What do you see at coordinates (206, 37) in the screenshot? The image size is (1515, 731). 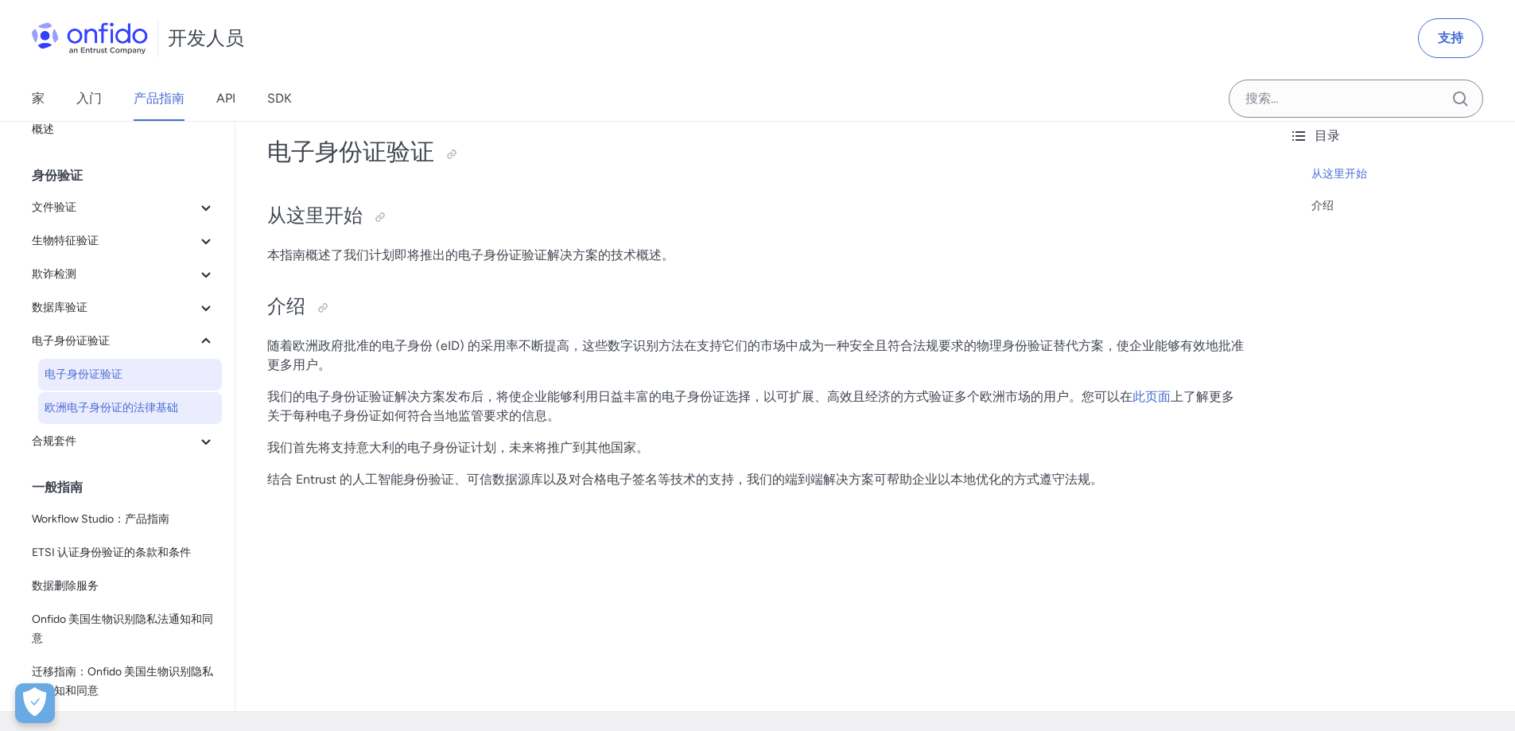 I see `font: 开发人员` at bounding box center [206, 37].